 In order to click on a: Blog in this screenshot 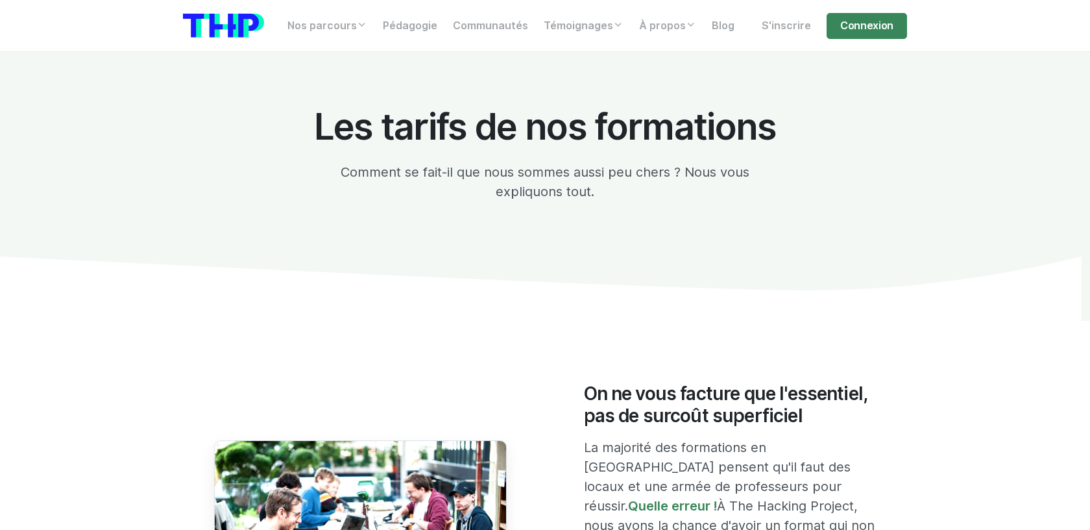, I will do `click(723, 26)`.